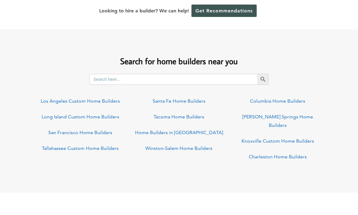 The width and height of the screenshot is (358, 215). What do you see at coordinates (80, 101) in the screenshot?
I see `a: Los Angeles Custom Home Builders` at bounding box center [80, 101].